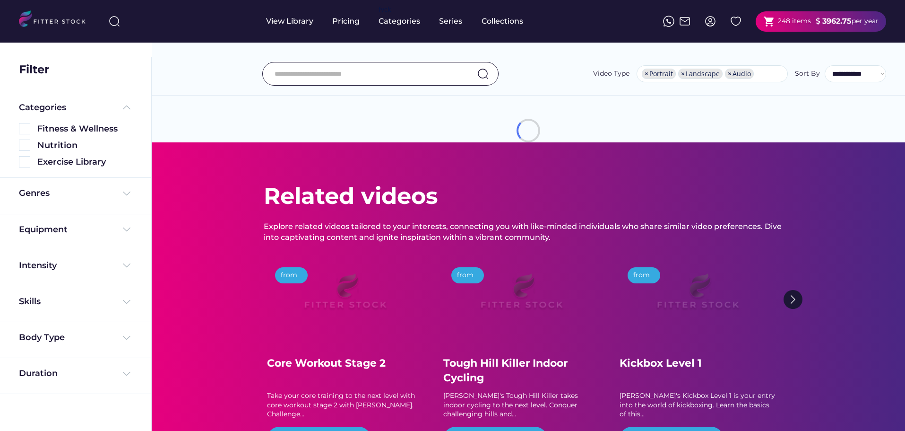 The height and width of the screenshot is (431, 905). I want to click on button: shopping_cart, so click(769, 21).